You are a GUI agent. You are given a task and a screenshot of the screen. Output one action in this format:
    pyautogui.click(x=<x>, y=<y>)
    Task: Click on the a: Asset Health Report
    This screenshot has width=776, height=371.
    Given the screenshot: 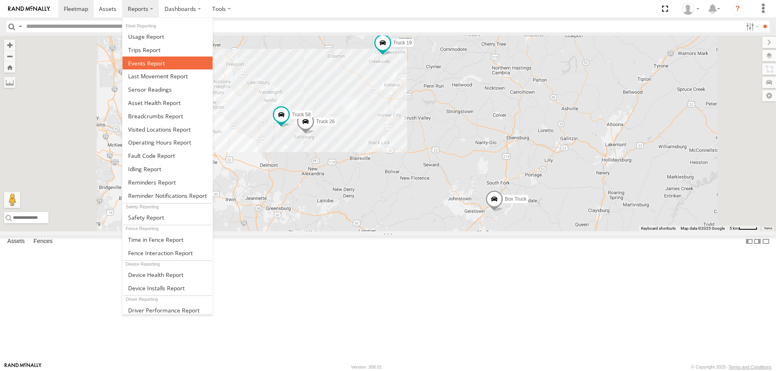 What is the action you would take?
    pyautogui.click(x=167, y=103)
    